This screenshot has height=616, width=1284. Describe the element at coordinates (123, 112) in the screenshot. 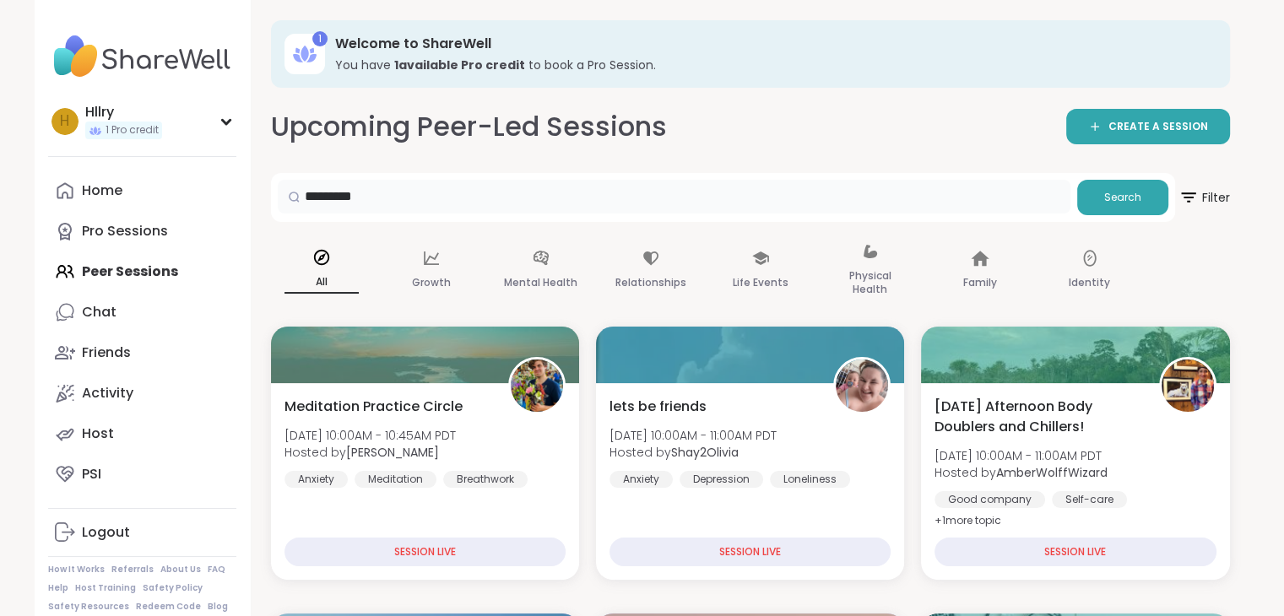

I see `div: Hllry` at that location.